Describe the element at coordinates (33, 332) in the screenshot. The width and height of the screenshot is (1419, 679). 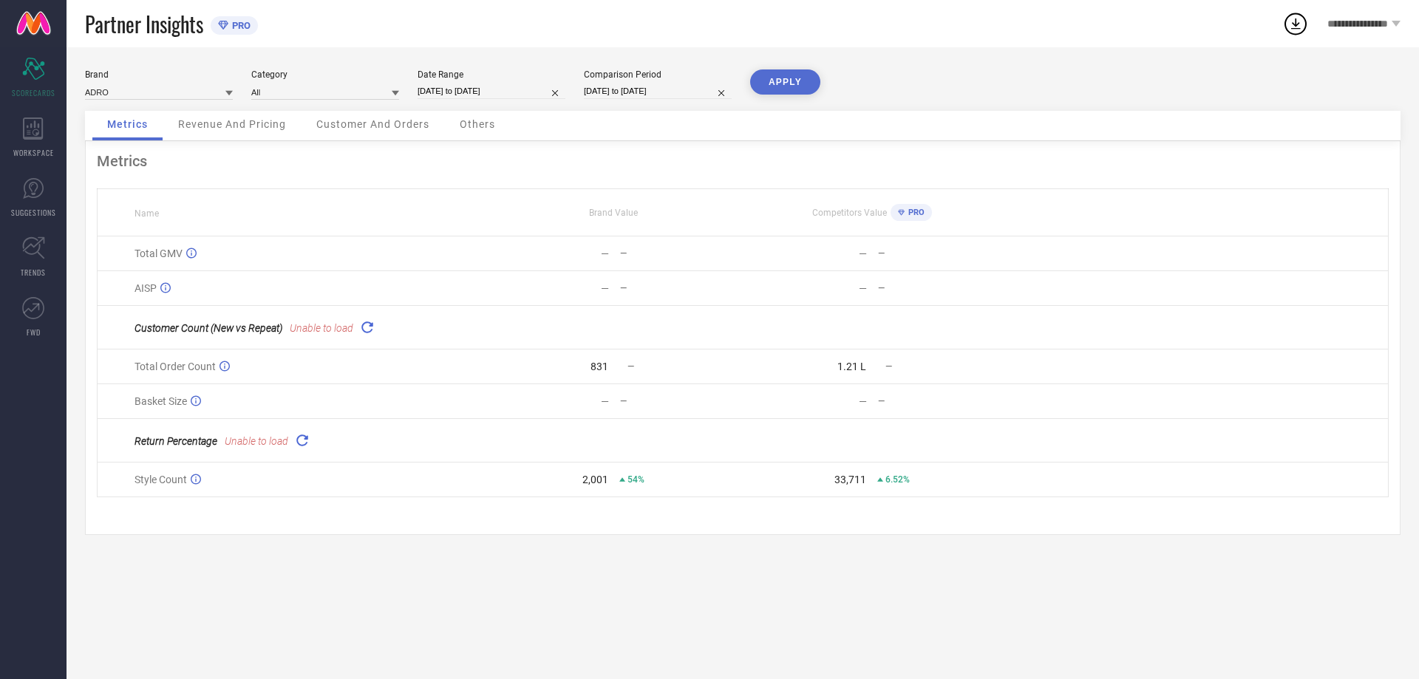
I see `span: FWD` at that location.